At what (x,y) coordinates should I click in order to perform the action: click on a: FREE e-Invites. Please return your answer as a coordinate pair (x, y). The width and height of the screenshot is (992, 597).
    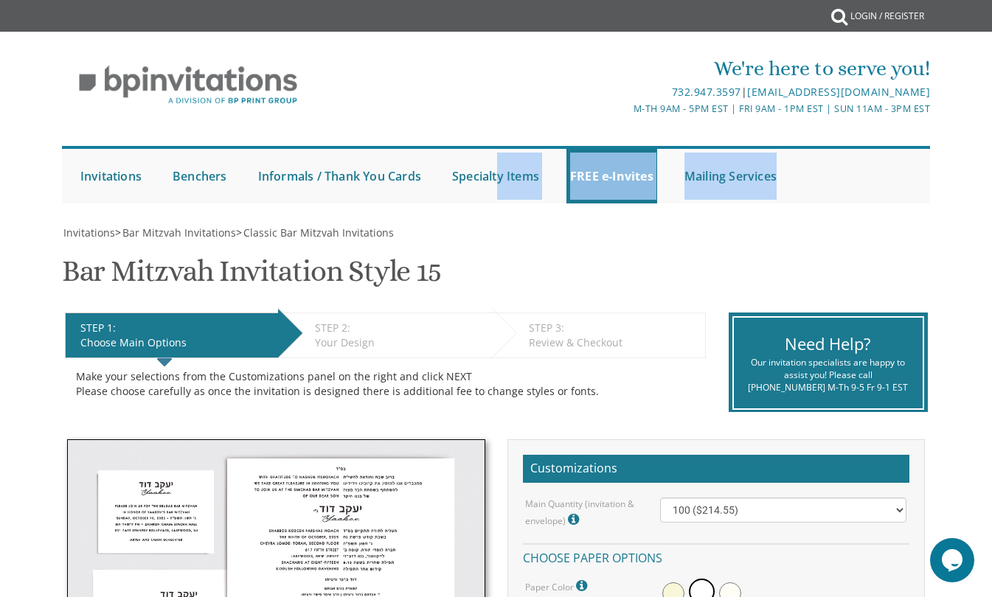
    Looking at the image, I should click on (611, 176).